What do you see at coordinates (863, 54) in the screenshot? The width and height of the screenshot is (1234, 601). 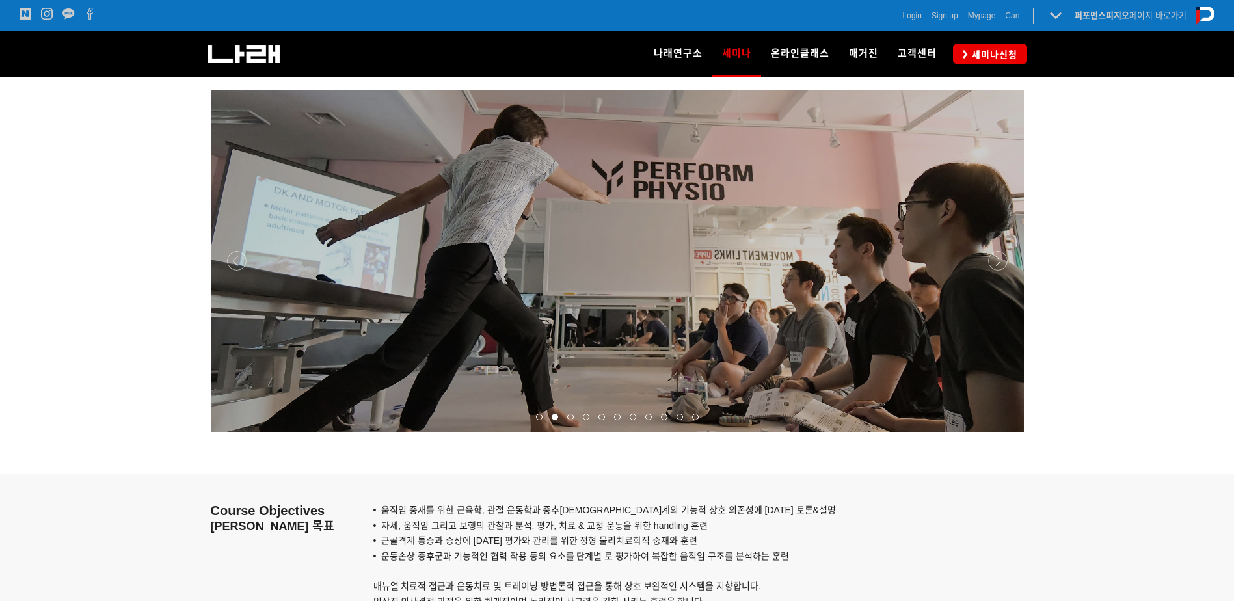 I see `a: 매거진` at bounding box center [863, 54].